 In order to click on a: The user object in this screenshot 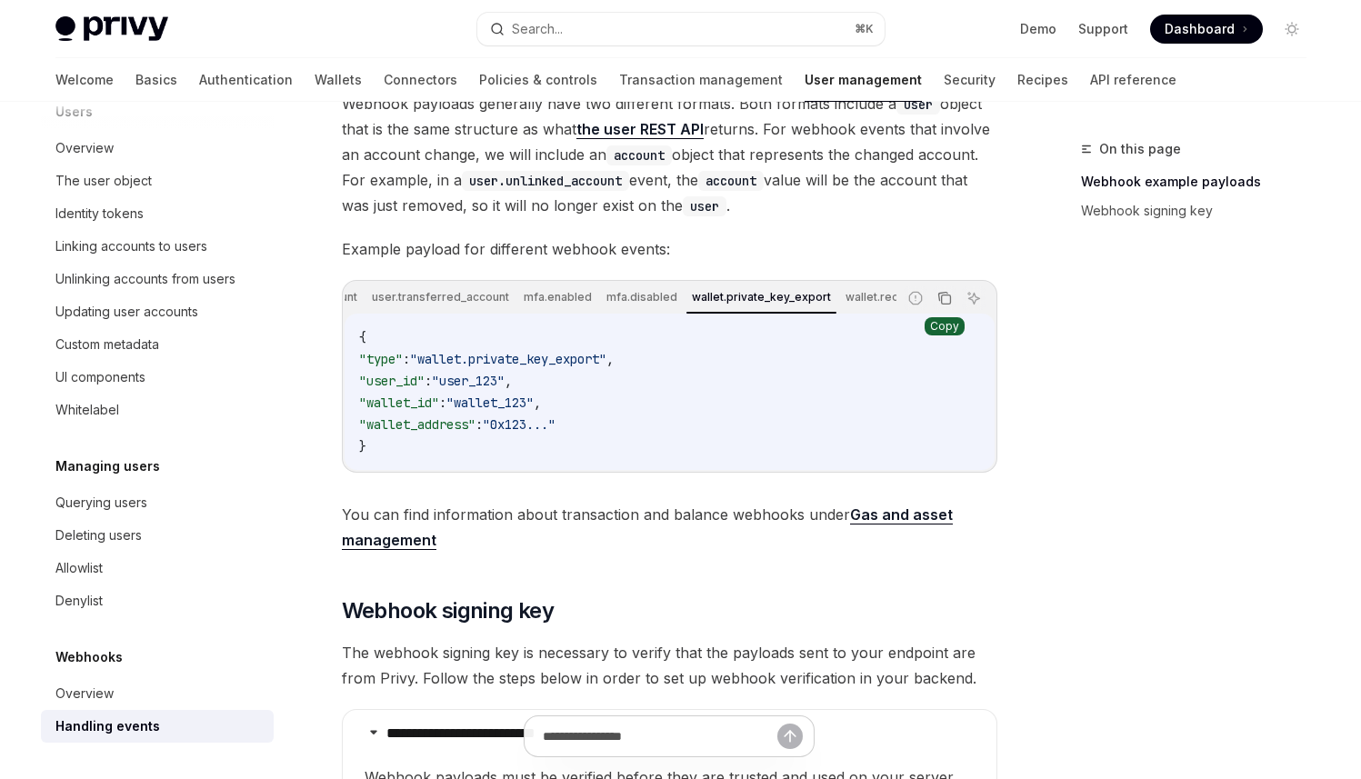, I will do `click(157, 181)`.